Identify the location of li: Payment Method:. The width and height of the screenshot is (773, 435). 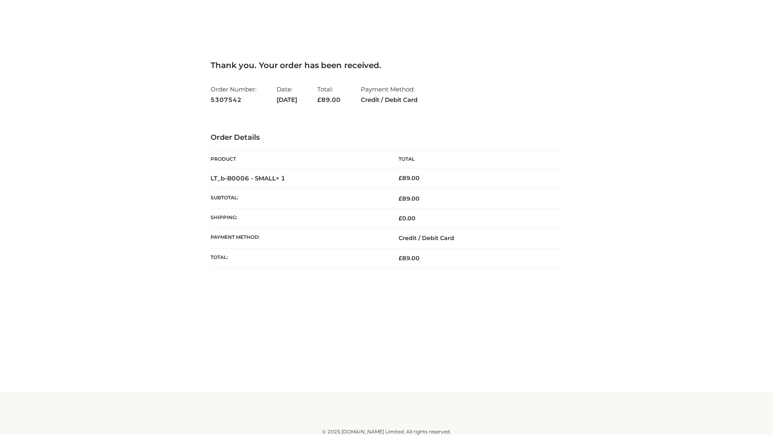
(389, 94).